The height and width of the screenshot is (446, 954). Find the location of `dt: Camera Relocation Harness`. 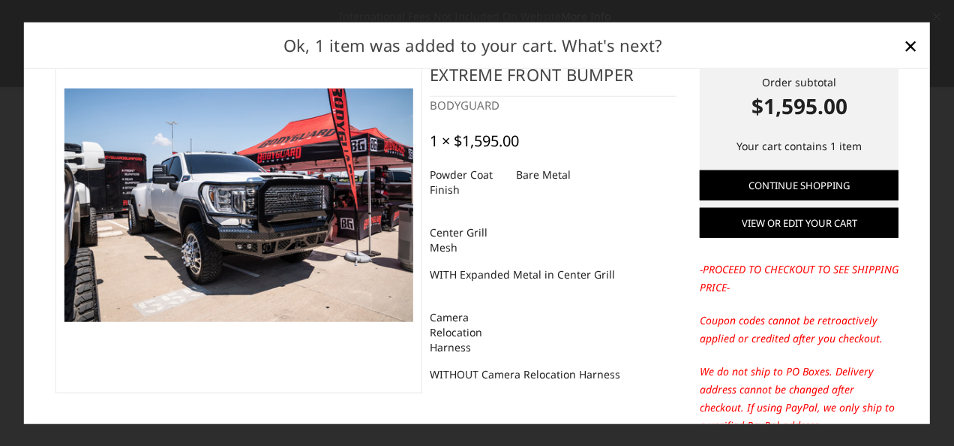

dt: Camera Relocation Harness is located at coordinates (467, 332).